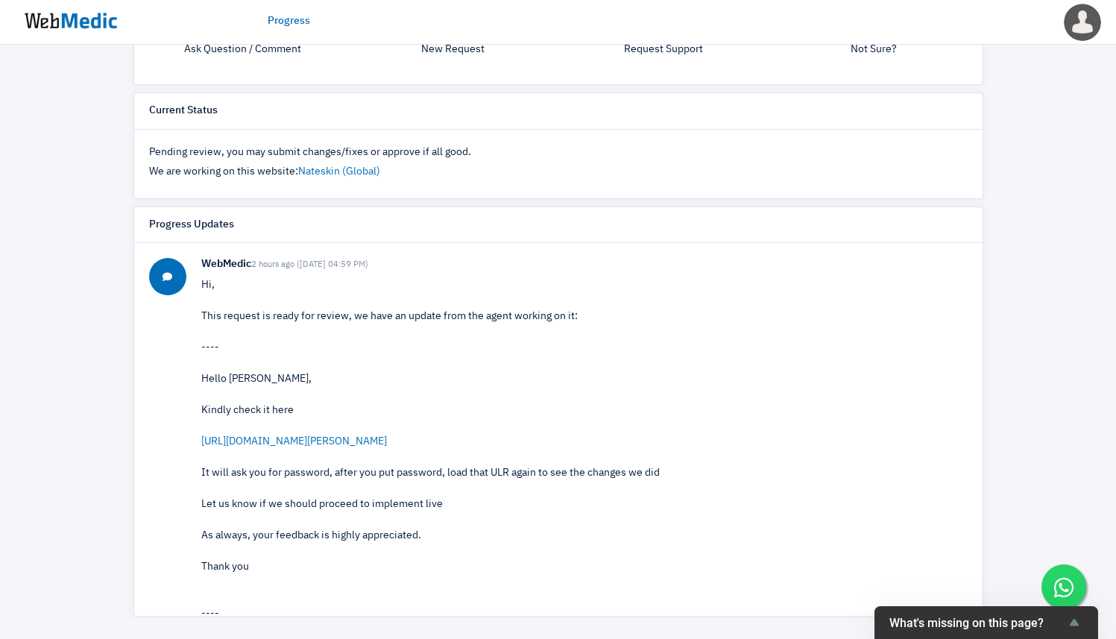 The height and width of the screenshot is (639, 1116). Describe the element at coordinates (183, 111) in the screenshot. I see `h6: Current Status` at that location.